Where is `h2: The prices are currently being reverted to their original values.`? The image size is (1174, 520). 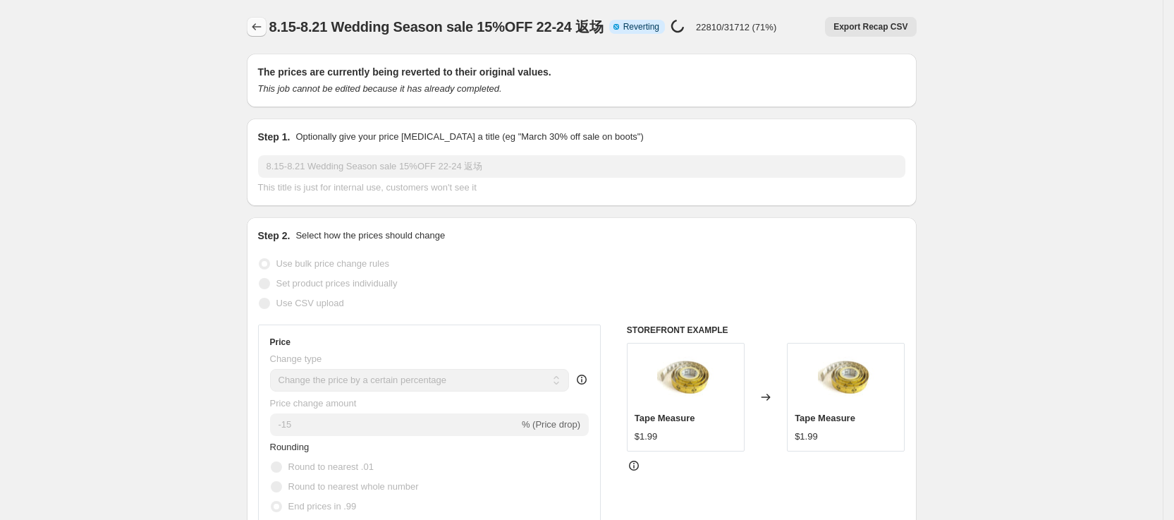
h2: The prices are currently being reverted to their original values. is located at coordinates (582, 72).